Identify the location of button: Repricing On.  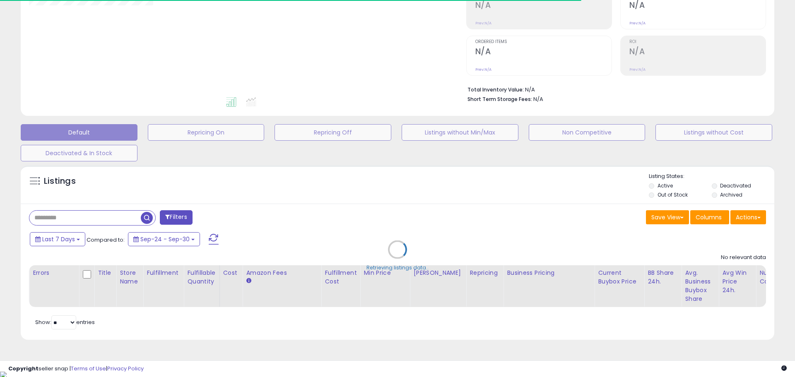
(206, 132).